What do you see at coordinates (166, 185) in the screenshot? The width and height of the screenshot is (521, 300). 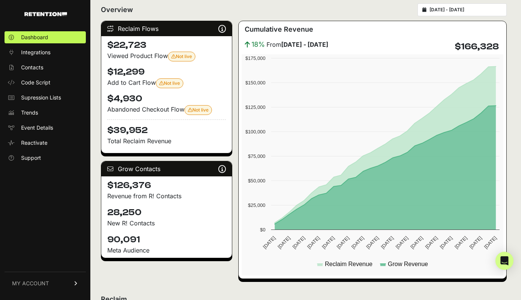 I see `h4: $126,376` at bounding box center [166, 185].